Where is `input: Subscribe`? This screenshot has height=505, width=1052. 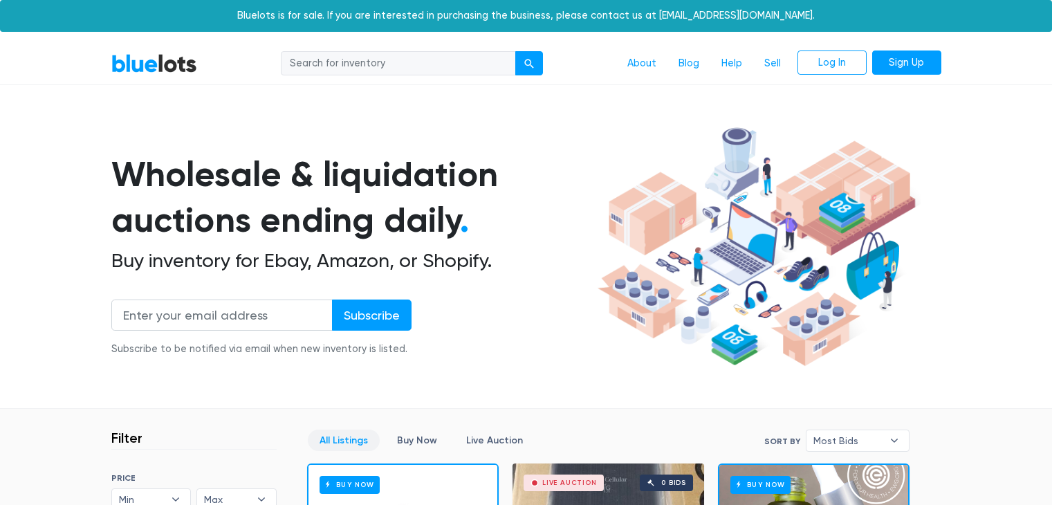
input: Subscribe is located at coordinates (371, 315).